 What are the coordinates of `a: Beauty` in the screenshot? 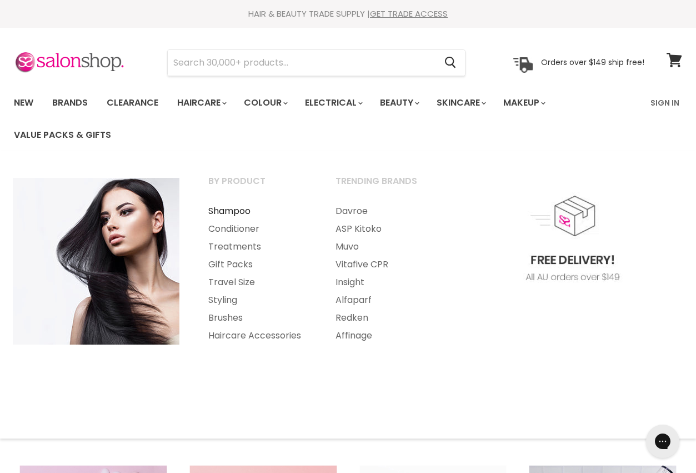 It's located at (399, 103).